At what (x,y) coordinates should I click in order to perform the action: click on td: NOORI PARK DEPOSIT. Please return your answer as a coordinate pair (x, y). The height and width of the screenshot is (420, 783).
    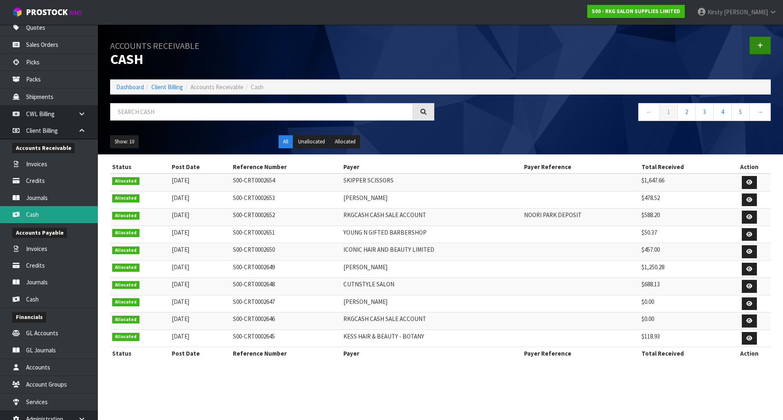
    Looking at the image, I should click on (580, 217).